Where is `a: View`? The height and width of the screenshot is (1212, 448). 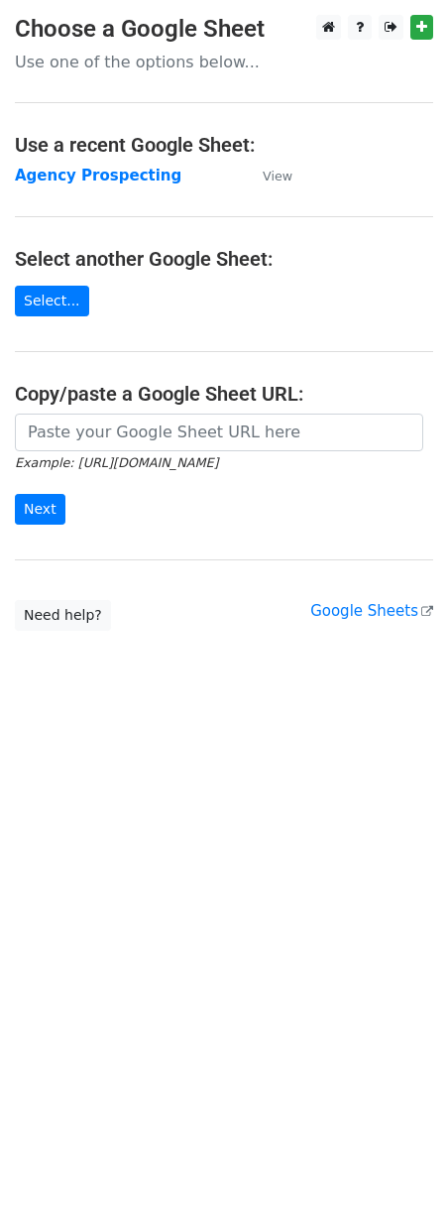
a: View is located at coordinates (268, 176).